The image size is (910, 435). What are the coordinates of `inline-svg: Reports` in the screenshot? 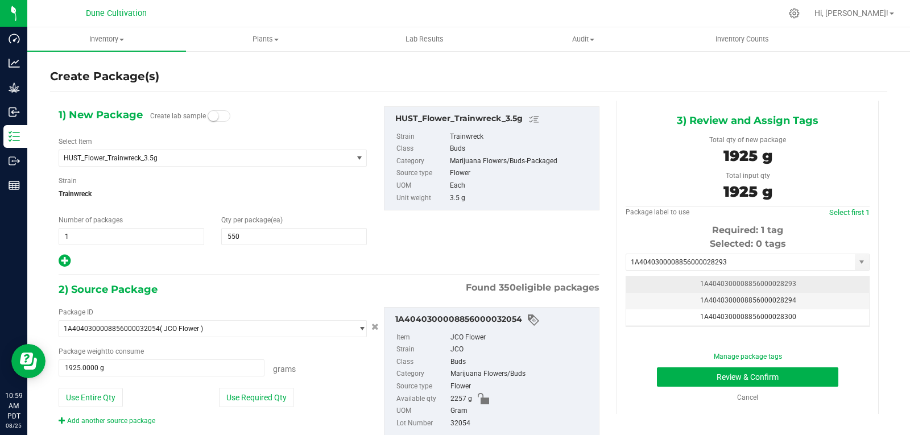 It's located at (14, 185).